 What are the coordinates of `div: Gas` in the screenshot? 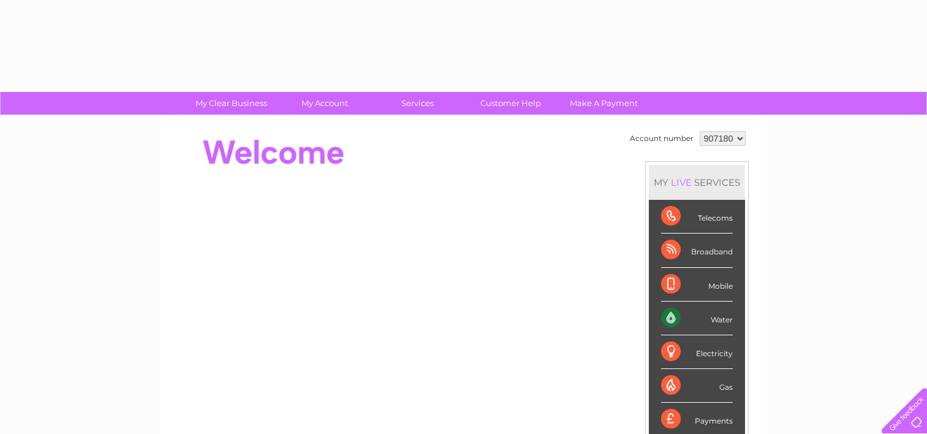 It's located at (697, 385).